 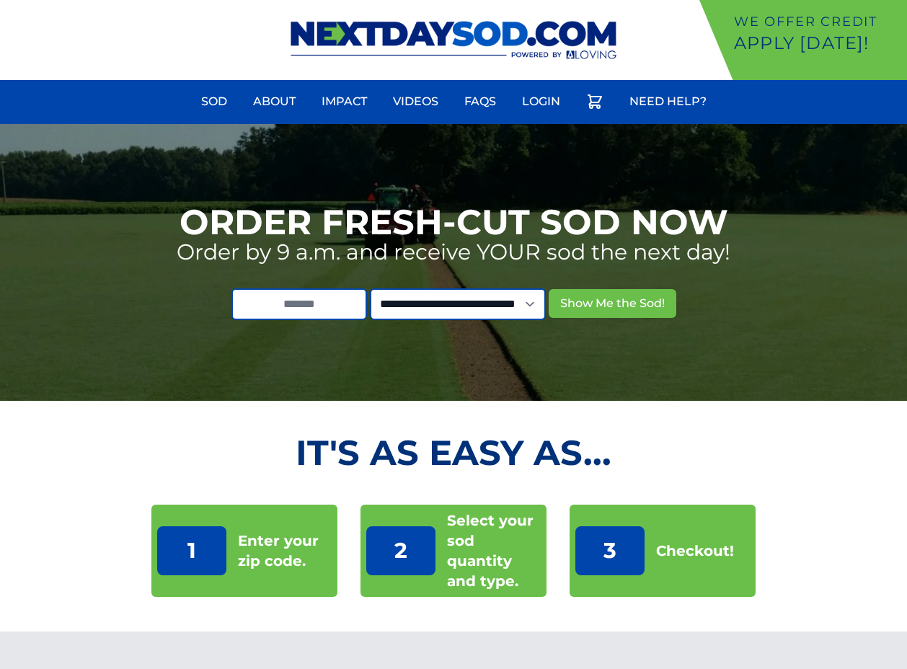 What do you see at coordinates (480, 102) in the screenshot?
I see `a: FAQs` at bounding box center [480, 102].